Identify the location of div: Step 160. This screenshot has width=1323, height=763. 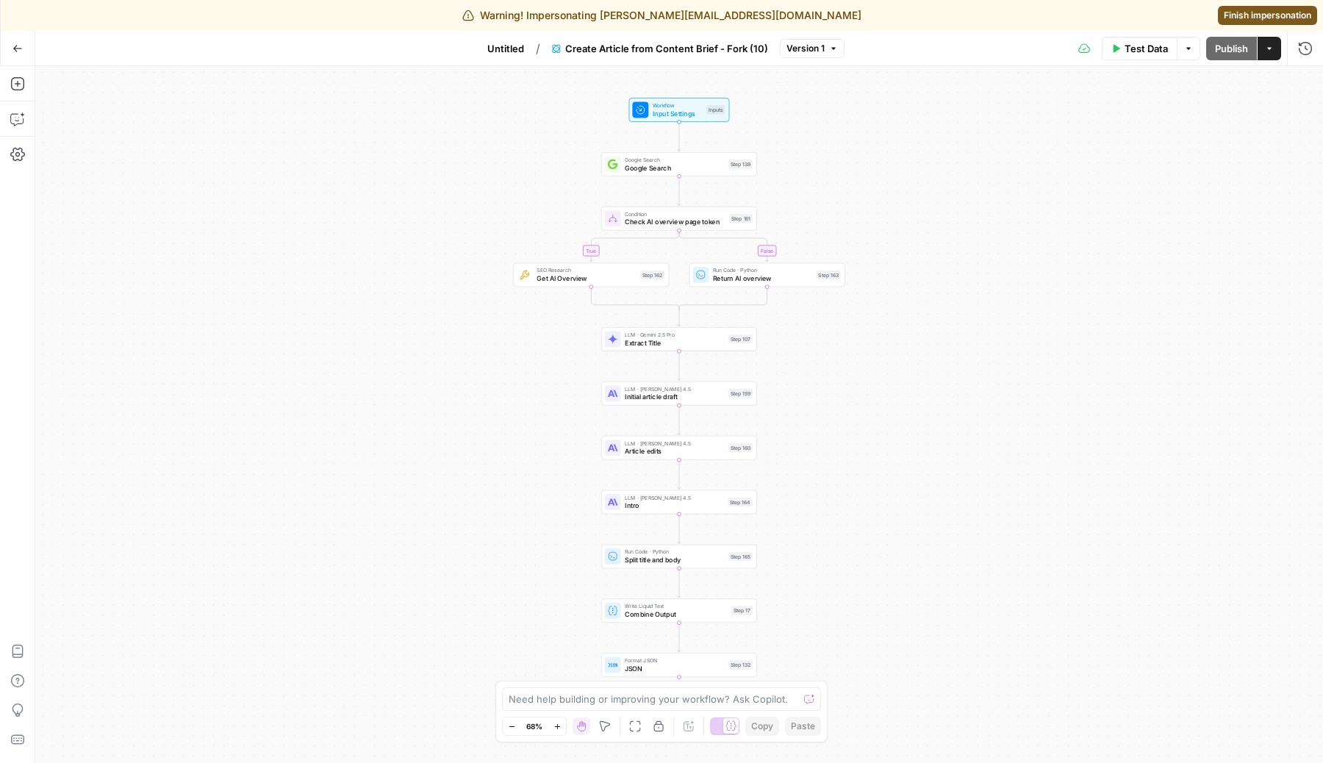
(740, 447).